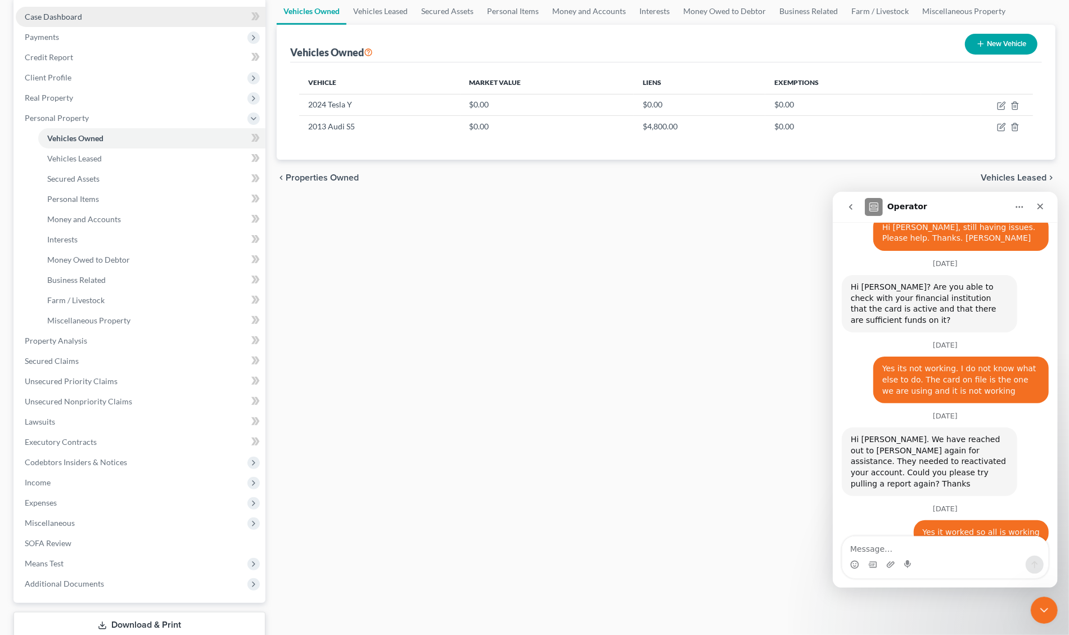  Describe the element at coordinates (700, 83) in the screenshot. I see `th: Liens` at that location.